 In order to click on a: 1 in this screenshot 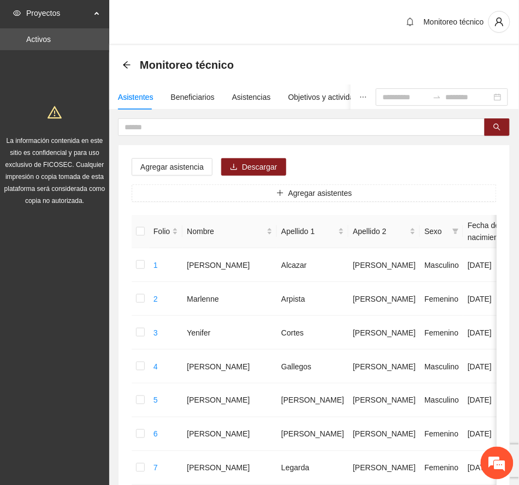, I will do `click(156, 265)`.